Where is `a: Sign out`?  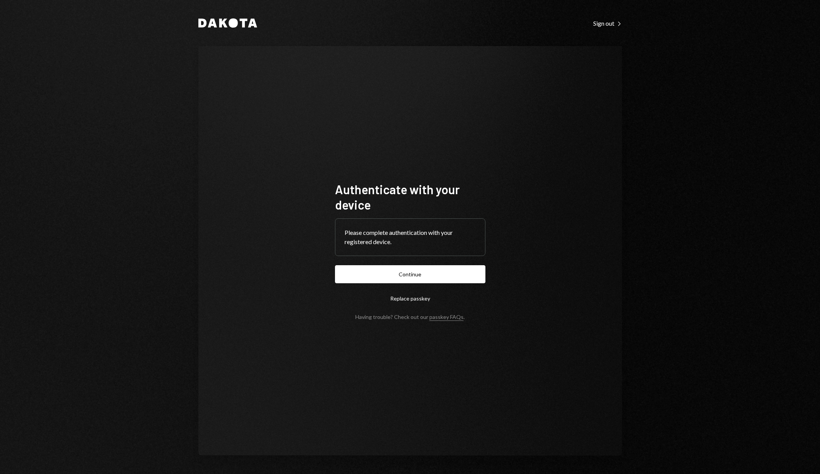
a: Sign out is located at coordinates (607, 23).